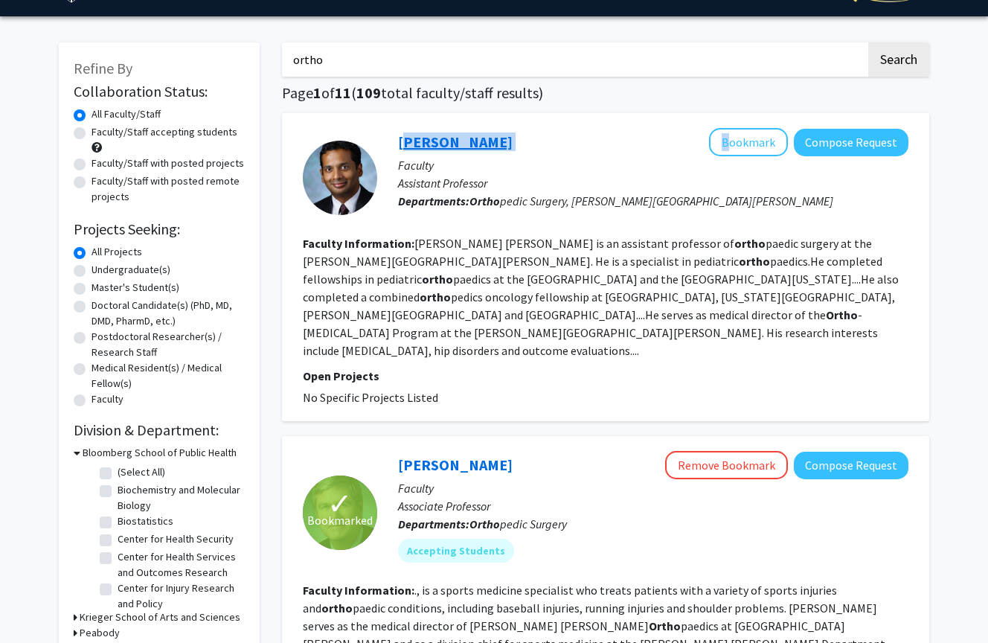 This screenshot has width=988, height=643. What do you see at coordinates (340, 520) in the screenshot?
I see `span: Bookmarked` at bounding box center [340, 520].